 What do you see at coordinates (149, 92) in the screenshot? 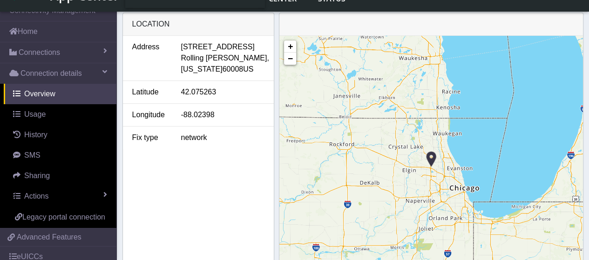
I see `div: Latitude` at bounding box center [149, 92].